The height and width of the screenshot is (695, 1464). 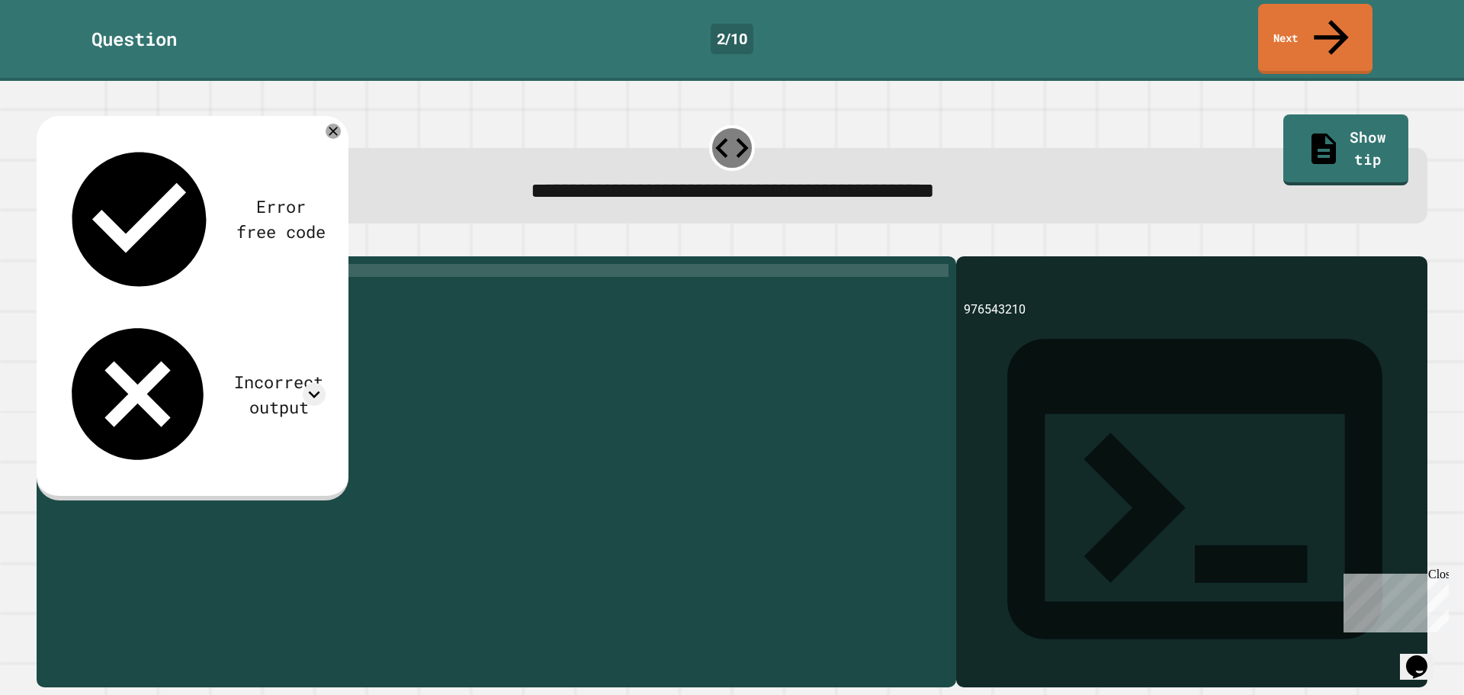 What do you see at coordinates (732, 39) in the screenshot?
I see `div: 2 / 10` at bounding box center [732, 39].